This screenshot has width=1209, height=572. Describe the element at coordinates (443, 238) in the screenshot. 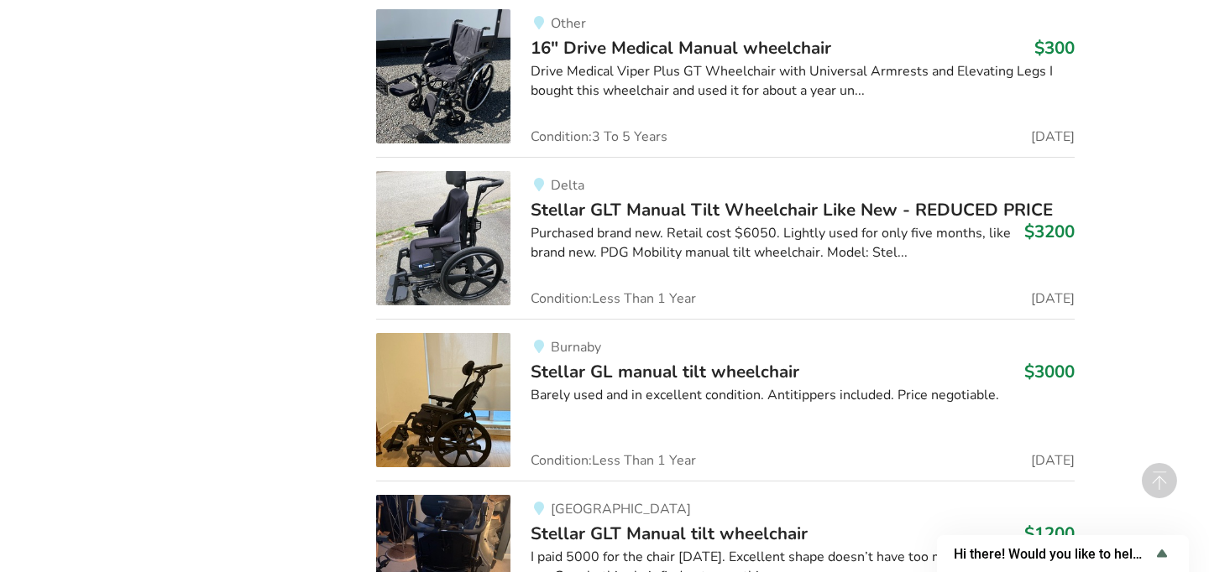

I see `img: mobility-stellar glt manual tilt wheelchair like new - reduced price` at that location.